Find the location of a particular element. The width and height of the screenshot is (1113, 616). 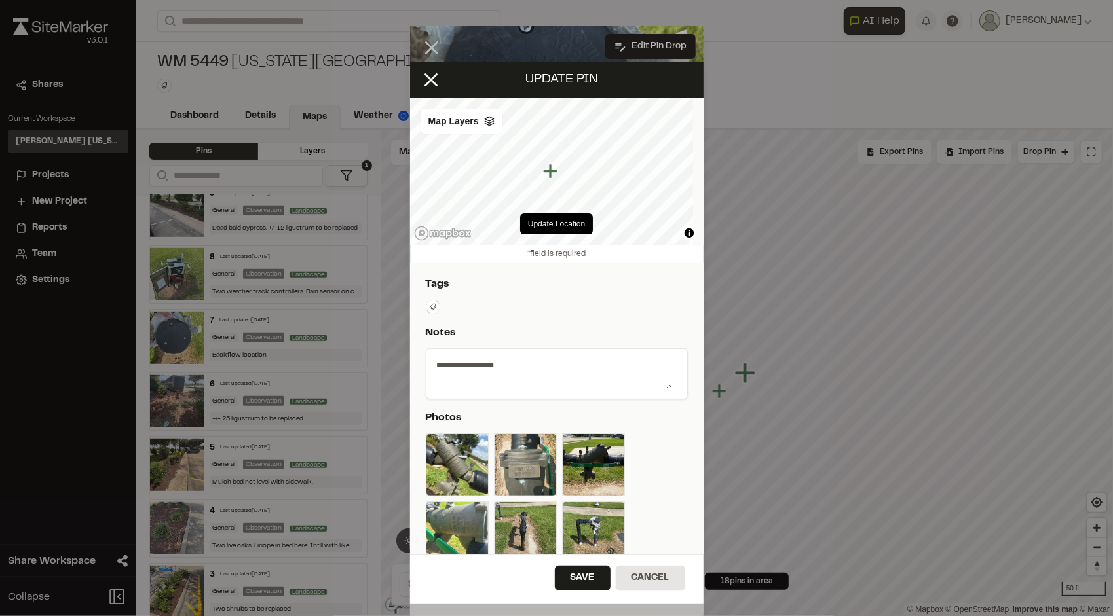

p: Tags is located at coordinates (554, 284).